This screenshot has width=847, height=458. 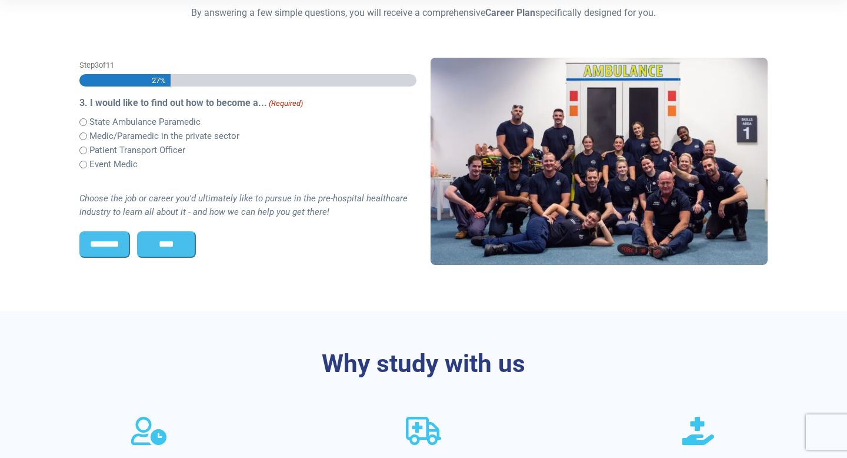 I want to click on label: State Ambulance Paramedic, so click(x=145, y=122).